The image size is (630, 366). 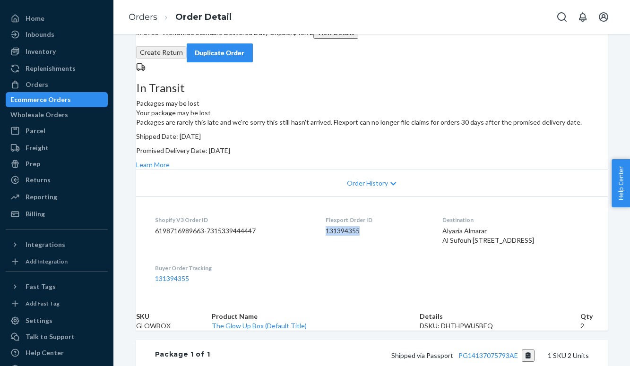 What do you see at coordinates (220, 53) in the screenshot?
I see `button: Duplicate Order` at bounding box center [220, 53].